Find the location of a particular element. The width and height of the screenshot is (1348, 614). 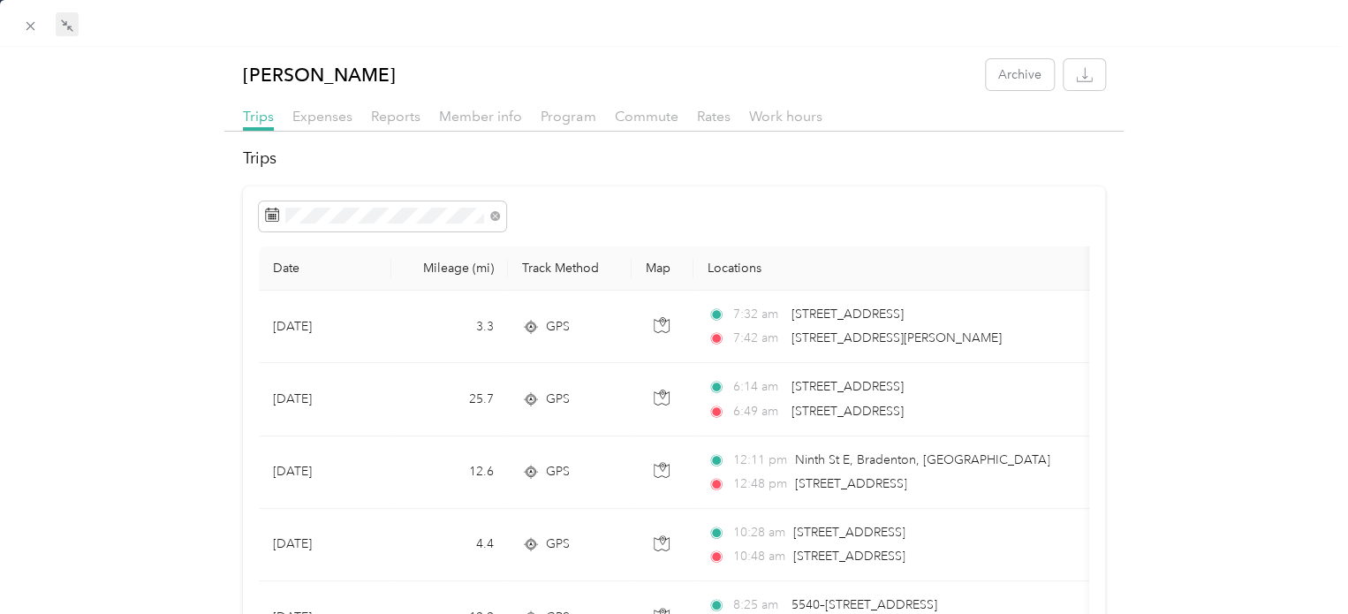

span: 10:48 am is located at coordinates (759, 557).